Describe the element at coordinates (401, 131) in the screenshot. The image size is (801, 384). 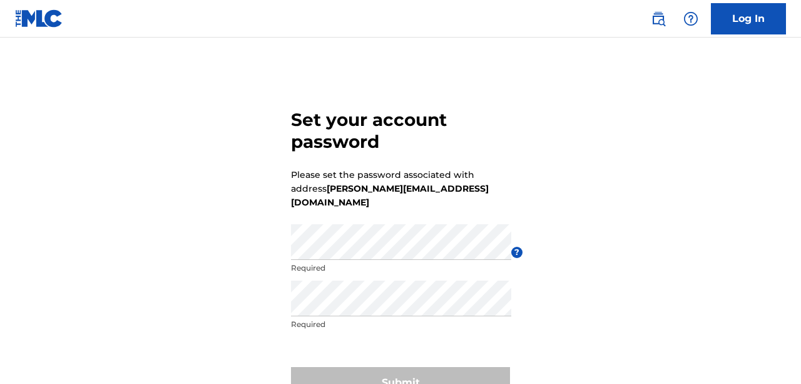
I see `h3: Set your account password` at that location.